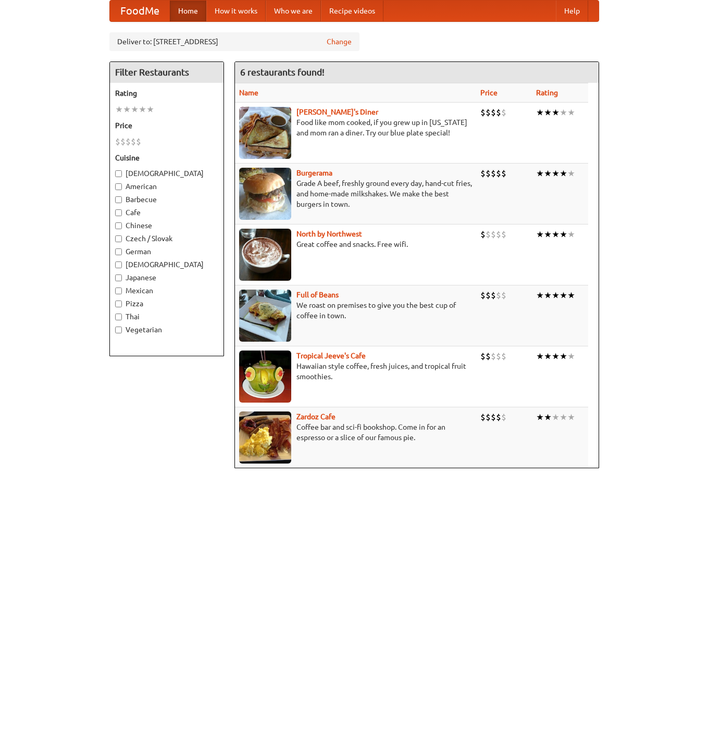  I want to click on label: Pizza, so click(167, 304).